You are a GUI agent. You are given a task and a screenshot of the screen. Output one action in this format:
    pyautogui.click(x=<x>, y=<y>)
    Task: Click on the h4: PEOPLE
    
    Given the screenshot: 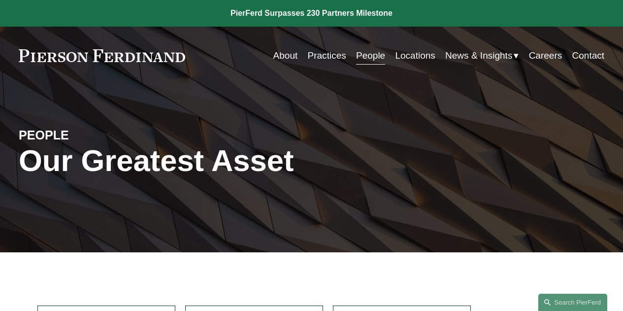 What is the action you would take?
    pyautogui.click(x=92, y=135)
    